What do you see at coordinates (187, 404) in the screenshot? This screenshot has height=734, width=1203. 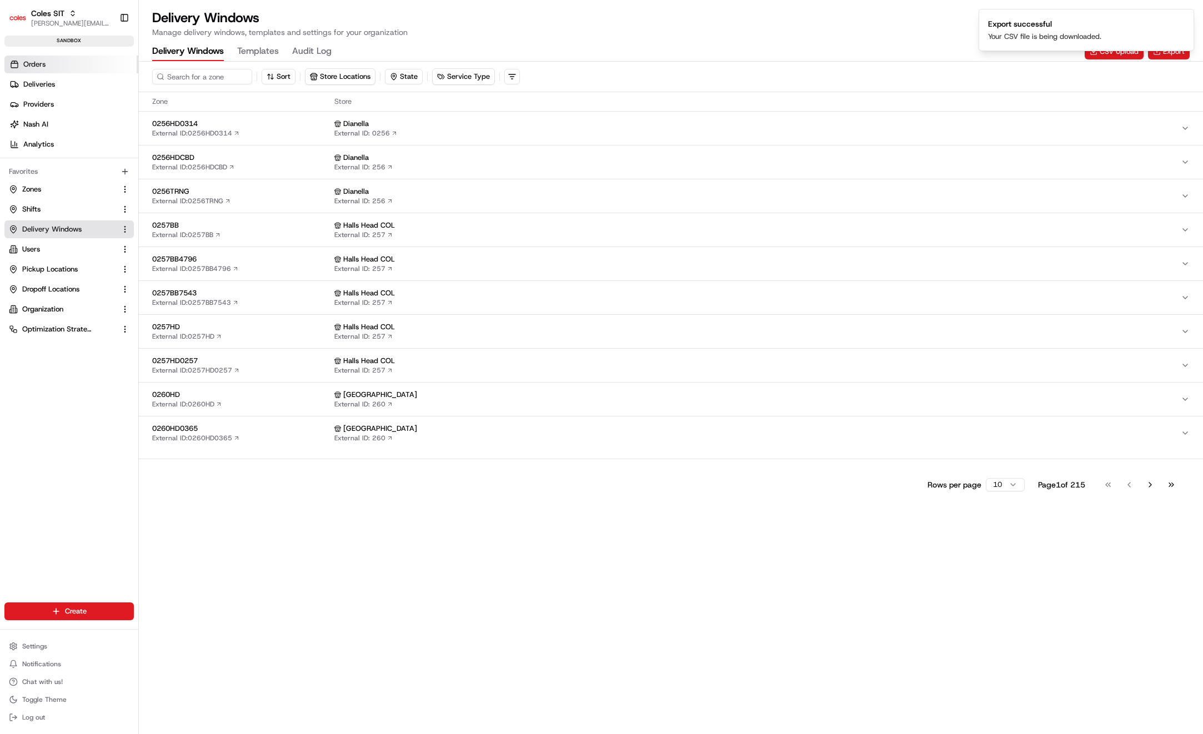 I see `a: External ID:0260HD` at bounding box center [187, 404].